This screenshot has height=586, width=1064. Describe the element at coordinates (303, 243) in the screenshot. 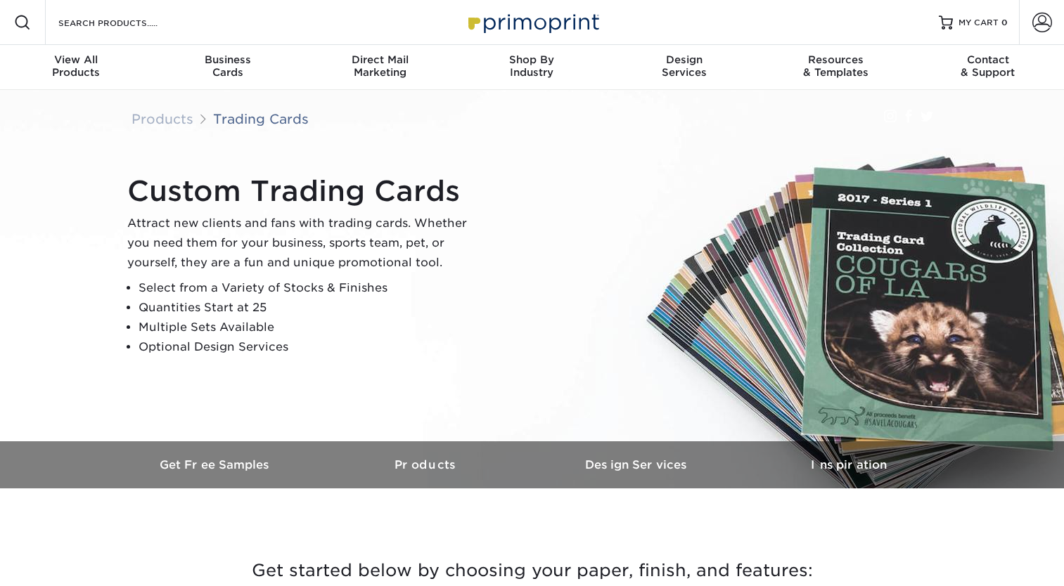

I see `p: Attract new clients and fans with trading cards. Whether you need them for your business, sports ...` at that location.